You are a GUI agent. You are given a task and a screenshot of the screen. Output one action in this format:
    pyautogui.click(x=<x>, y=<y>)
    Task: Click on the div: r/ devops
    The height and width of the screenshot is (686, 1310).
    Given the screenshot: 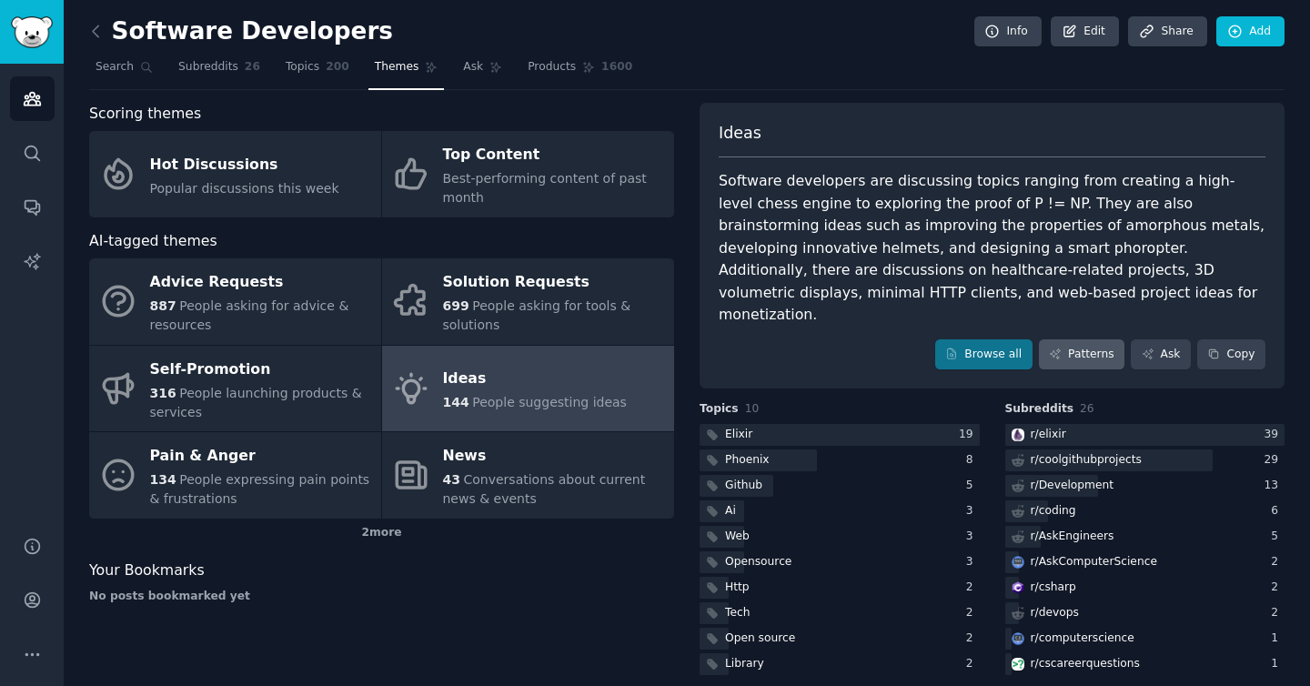 What is the action you would take?
    pyautogui.click(x=1054, y=613)
    